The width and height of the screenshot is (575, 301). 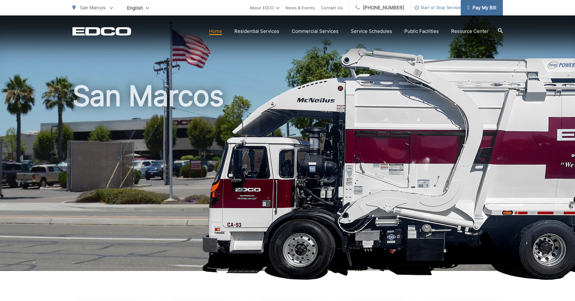 I want to click on a: Resource Center, so click(x=469, y=31).